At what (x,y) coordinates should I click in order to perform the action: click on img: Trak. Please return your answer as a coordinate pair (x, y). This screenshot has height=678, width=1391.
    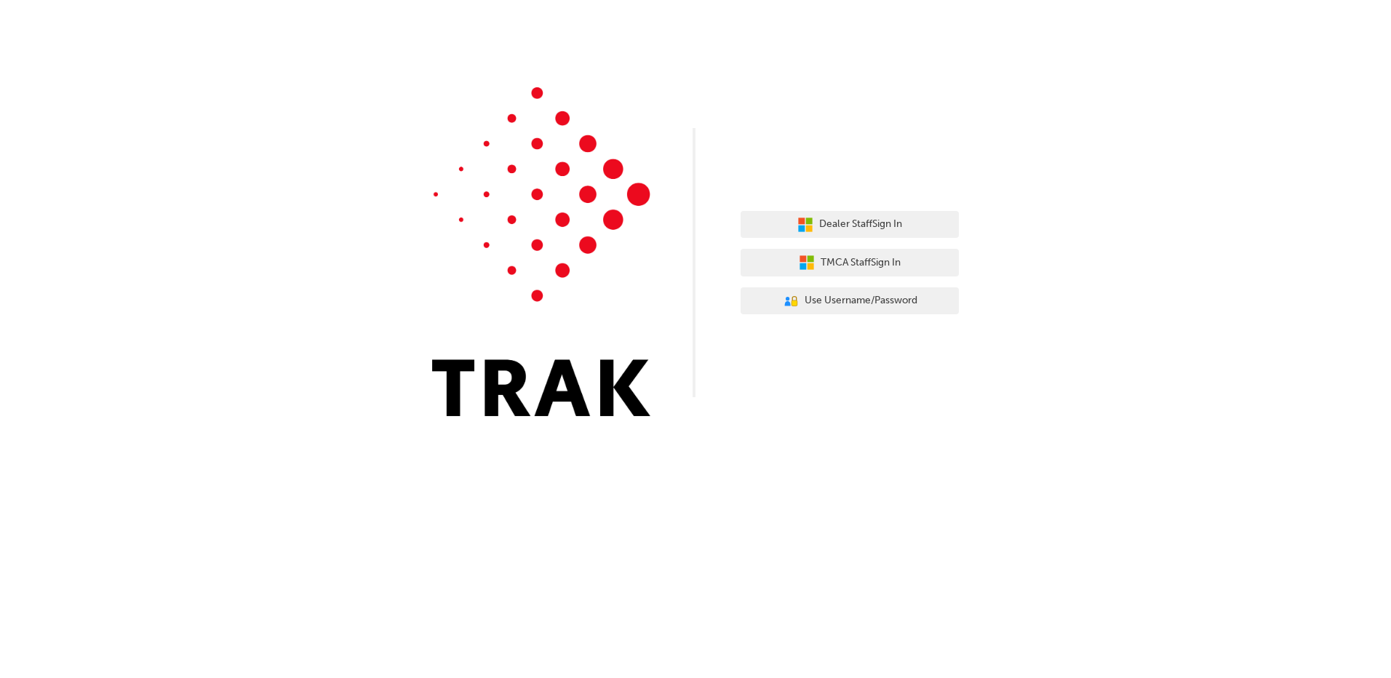
    Looking at the image, I should click on (541, 252).